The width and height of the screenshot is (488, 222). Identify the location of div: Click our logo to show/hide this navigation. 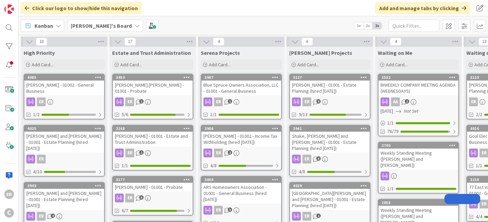
(81, 8).